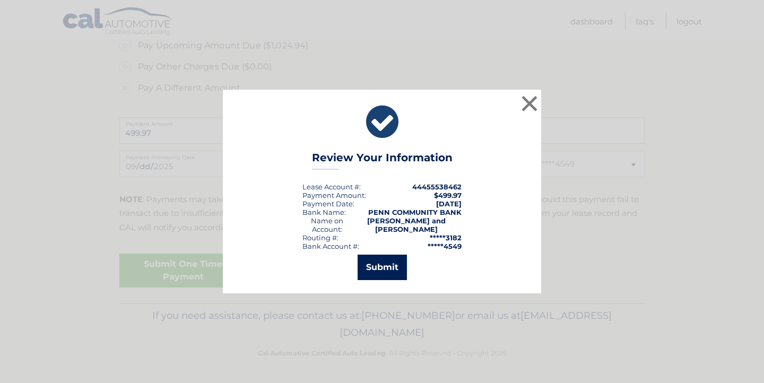  Describe the element at coordinates (382, 267) in the screenshot. I see `button: Submit` at that location.